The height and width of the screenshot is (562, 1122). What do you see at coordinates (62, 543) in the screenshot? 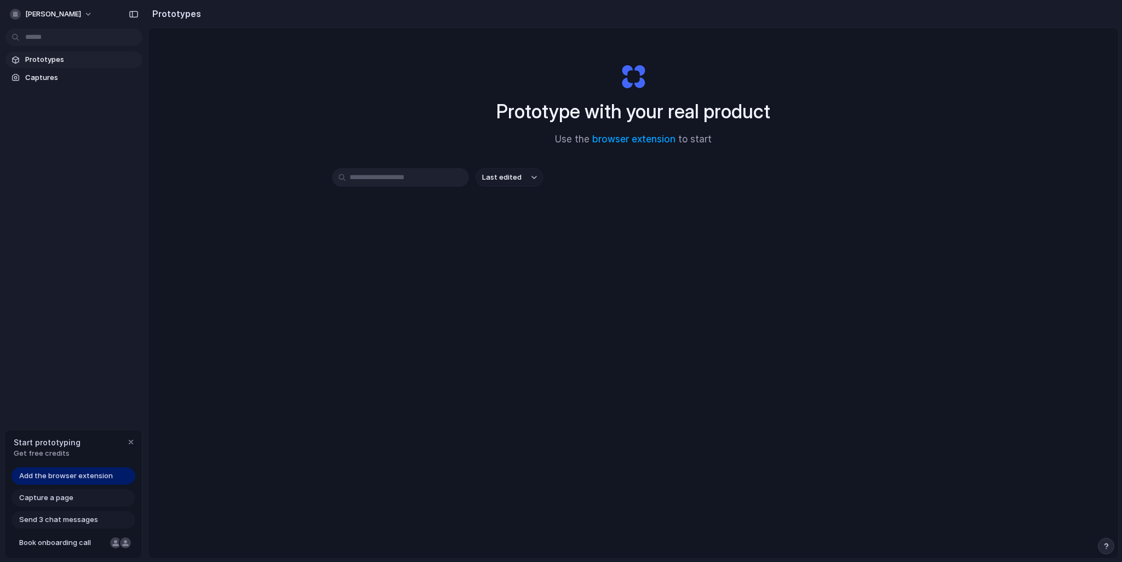
I see `span: Book onboarding call` at bounding box center [62, 543].